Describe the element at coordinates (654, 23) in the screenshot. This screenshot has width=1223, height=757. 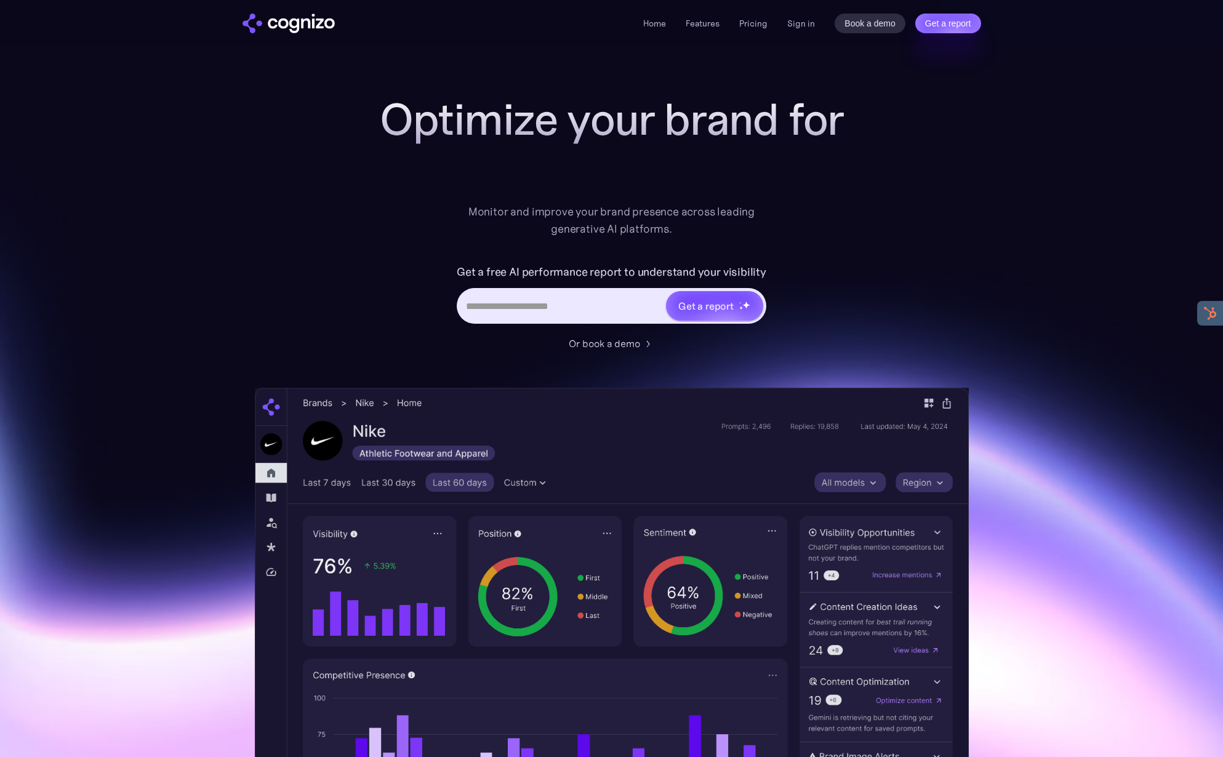
I see `a: Home` at that location.